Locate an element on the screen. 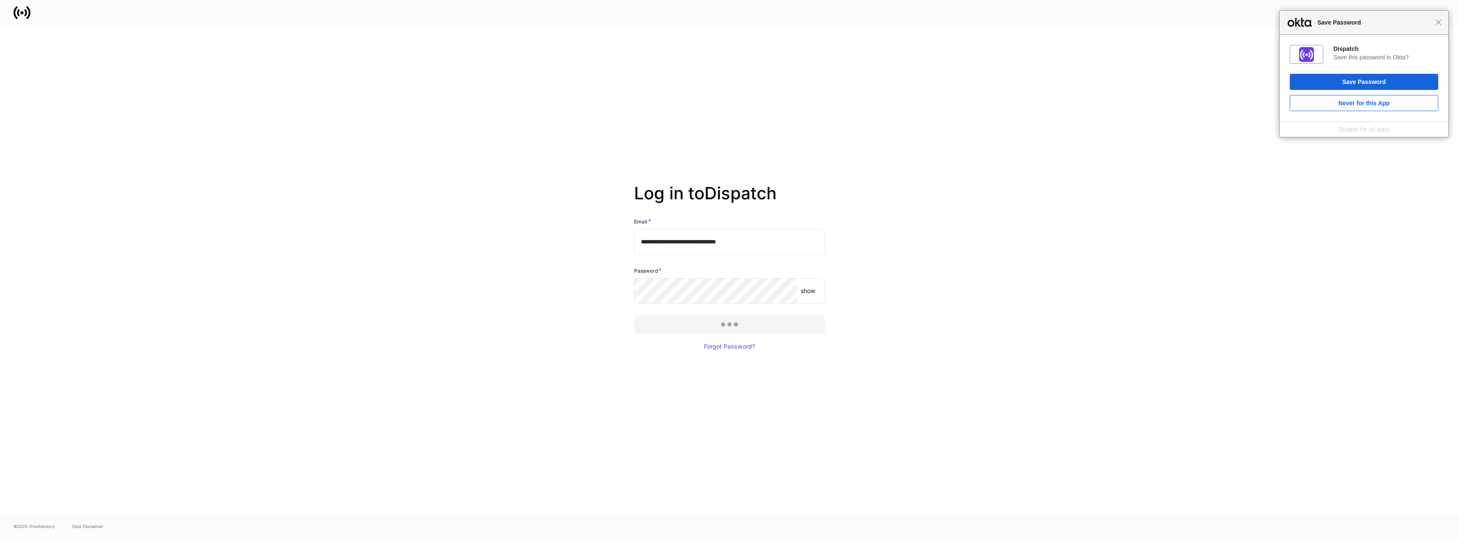 Image resolution: width=1459 pixels, height=539 pixels. span: Close is located at coordinates (1438, 22).